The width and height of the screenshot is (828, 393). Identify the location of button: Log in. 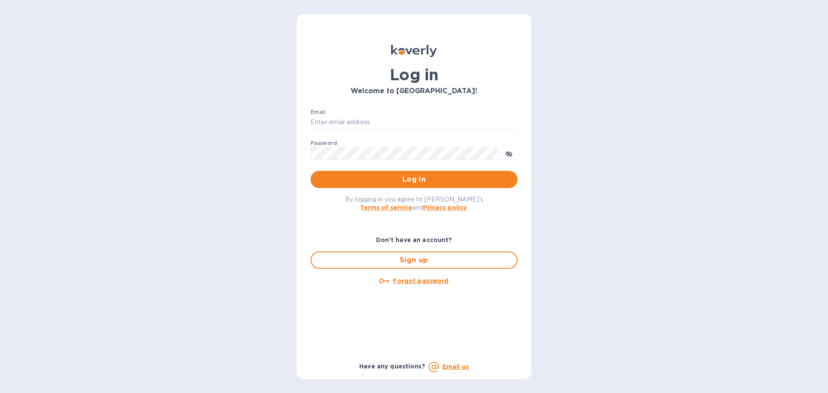
(414, 179).